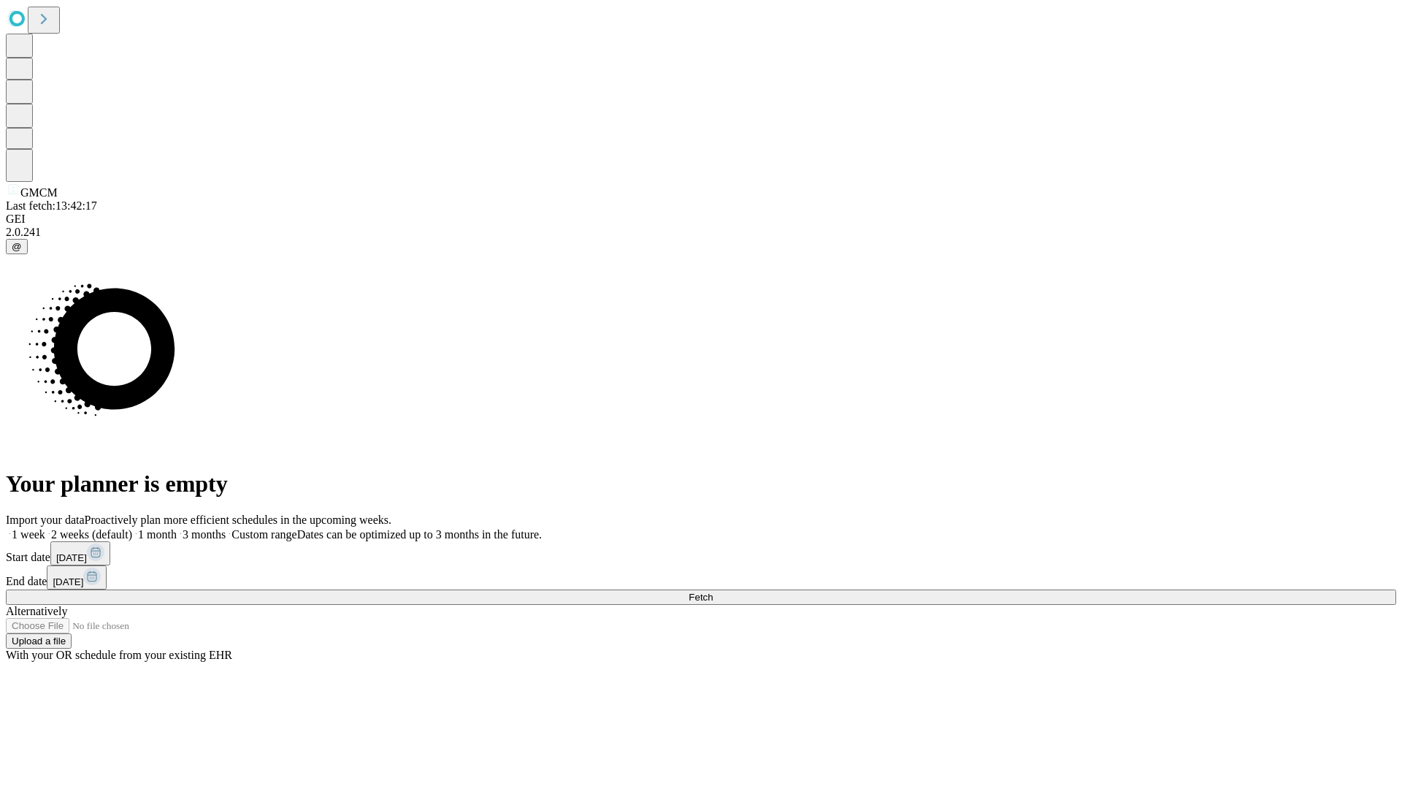 This screenshot has width=1402, height=789. I want to click on div: 2.0.241, so click(701, 232).